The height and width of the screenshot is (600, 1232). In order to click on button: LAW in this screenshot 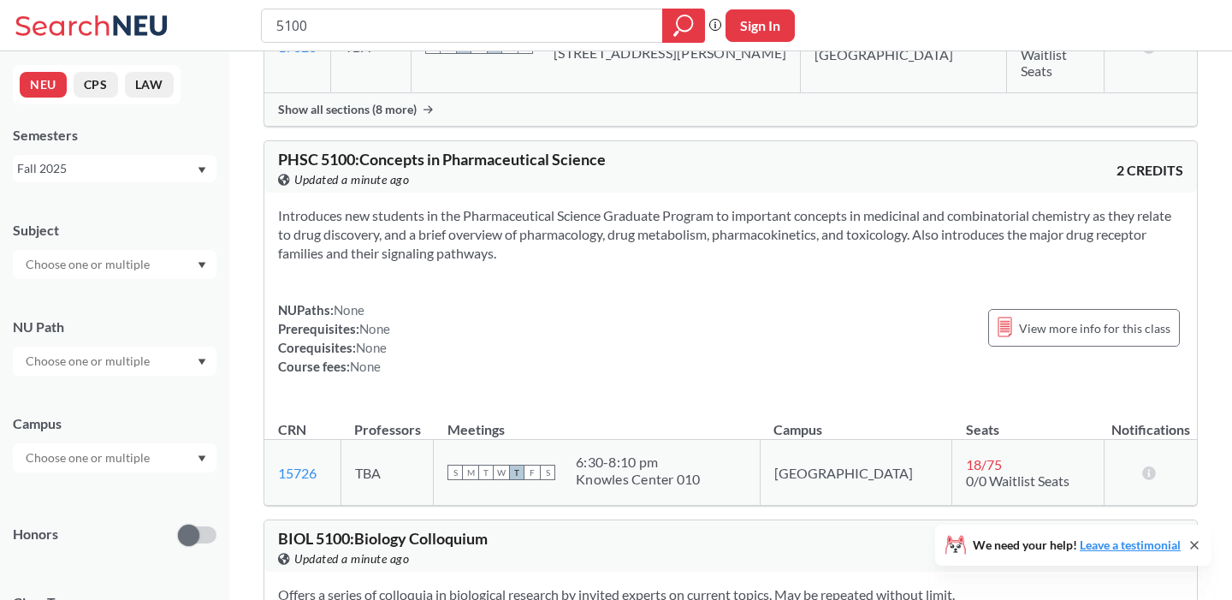, I will do `click(149, 85)`.